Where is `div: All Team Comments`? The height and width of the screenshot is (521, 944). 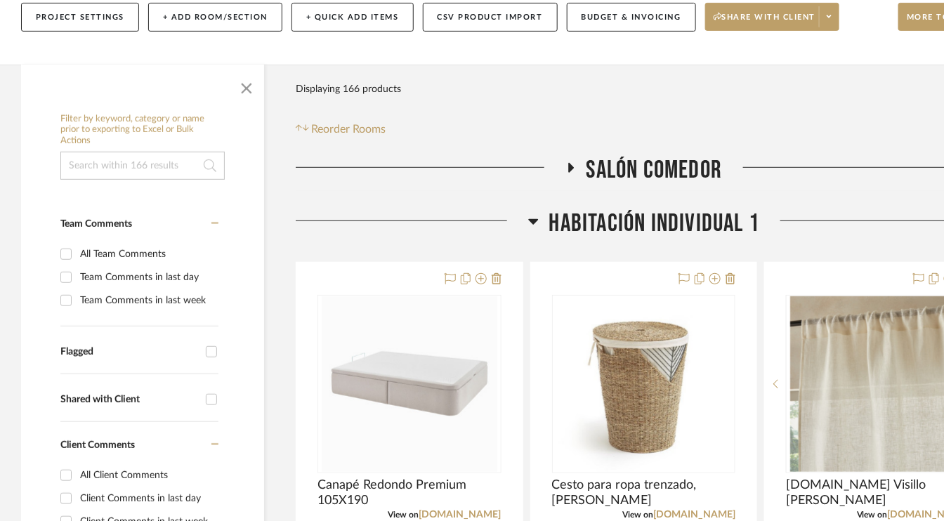 div: All Team Comments is located at coordinates (147, 254).